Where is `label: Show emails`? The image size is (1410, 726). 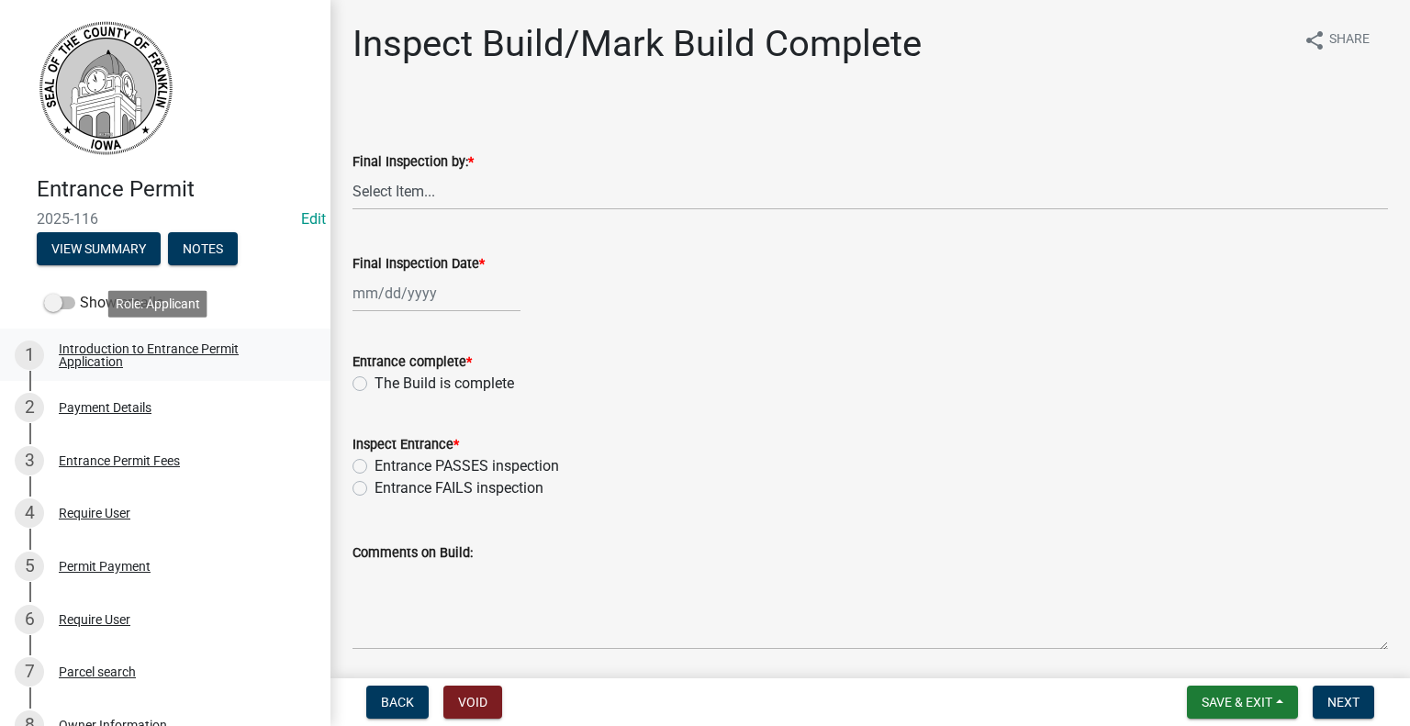
label: Show emails is located at coordinates (104, 303).